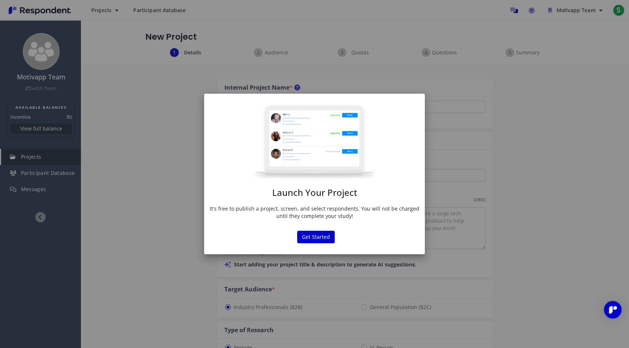 This screenshot has width=629, height=348. What do you see at coordinates (314, 143) in the screenshot?
I see `img: project-modal.png` at bounding box center [314, 143].